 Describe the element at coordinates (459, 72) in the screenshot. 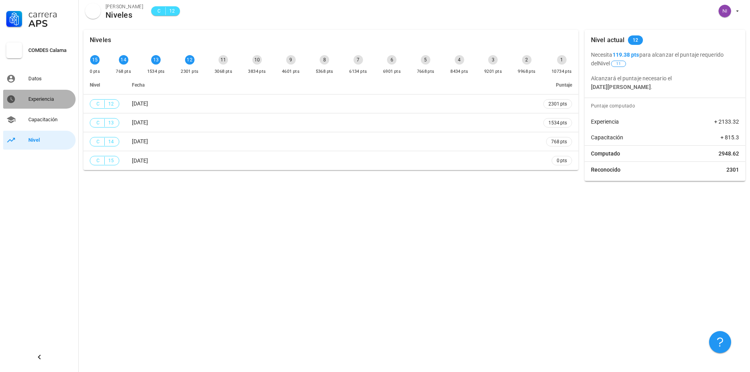

I see `div: 8434 pts` at that location.